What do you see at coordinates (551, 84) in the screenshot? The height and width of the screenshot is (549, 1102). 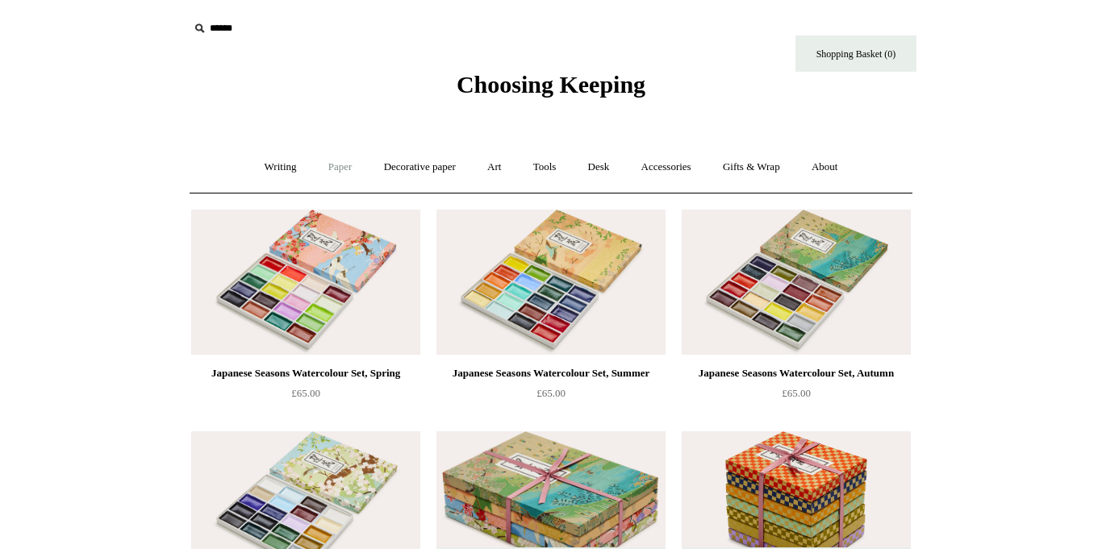 I see `span: Choosing Keeping` at bounding box center [551, 84].